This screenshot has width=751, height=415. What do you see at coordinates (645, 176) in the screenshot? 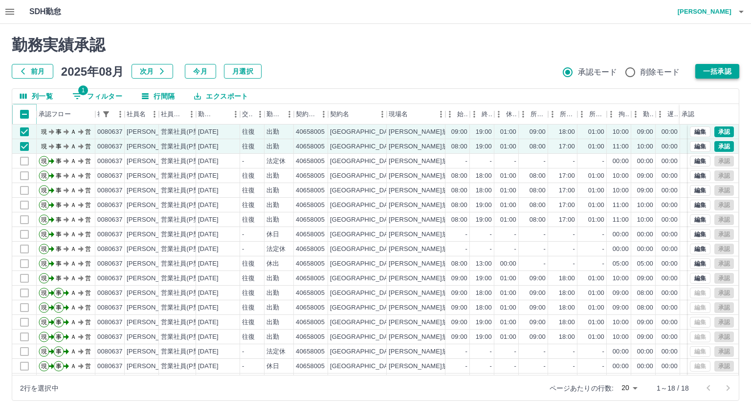
I see `div: 09:00` at bounding box center [645, 176].